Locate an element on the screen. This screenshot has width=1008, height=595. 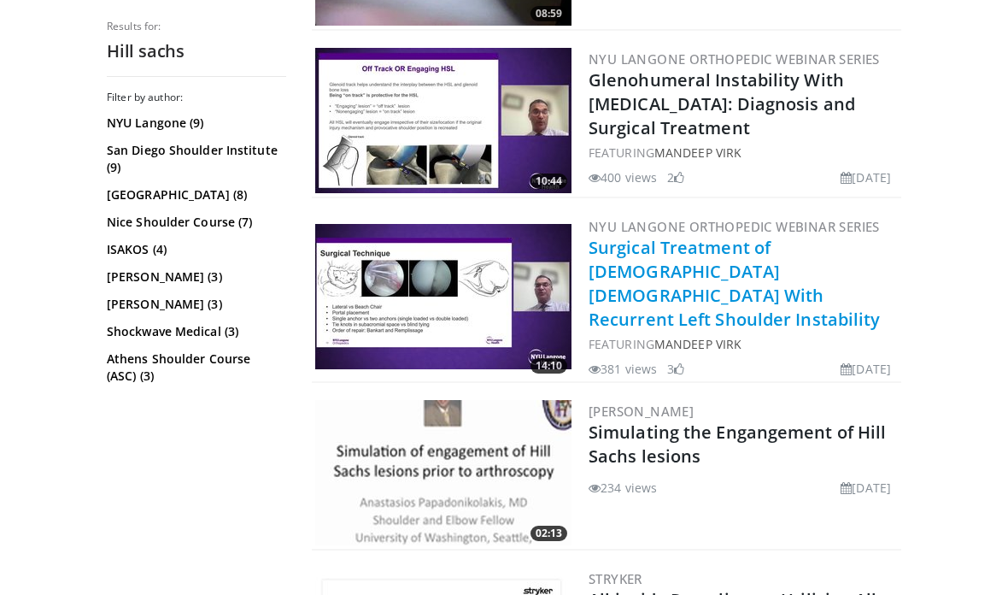
li: 234 views is located at coordinates (623, 487).